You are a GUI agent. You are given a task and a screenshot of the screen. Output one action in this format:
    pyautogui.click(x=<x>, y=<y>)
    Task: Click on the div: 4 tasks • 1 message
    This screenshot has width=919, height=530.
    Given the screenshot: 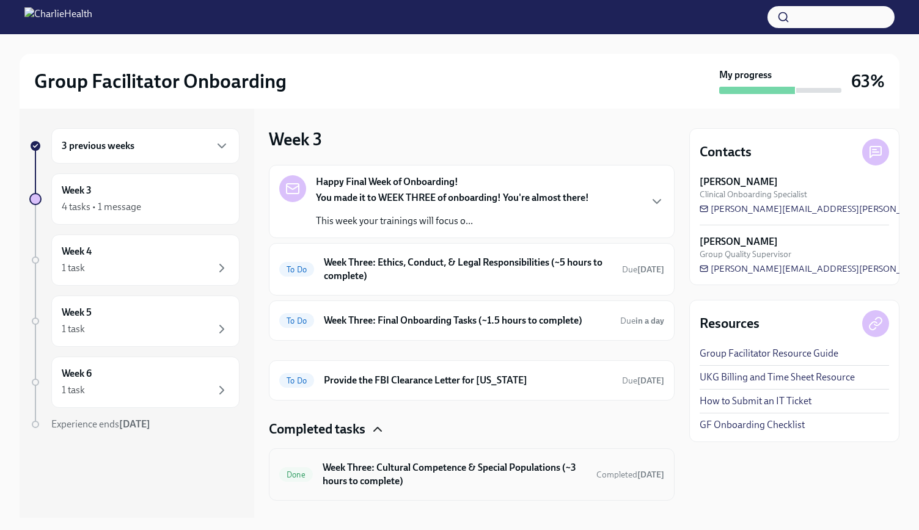 What is the action you would take?
    pyautogui.click(x=101, y=207)
    